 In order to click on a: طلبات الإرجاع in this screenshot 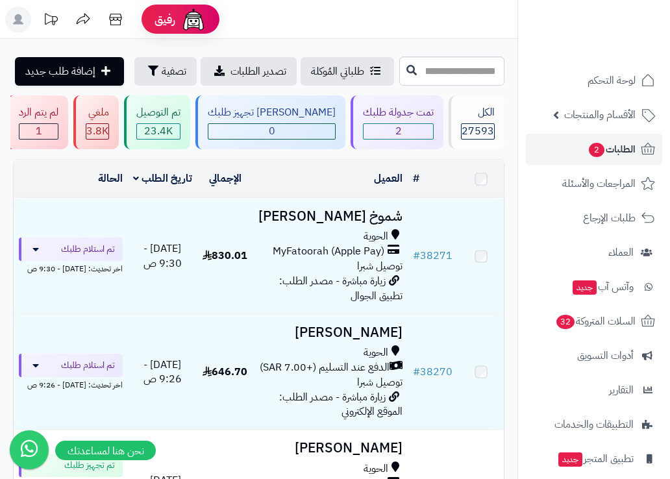, I will do `click(594, 218)`.